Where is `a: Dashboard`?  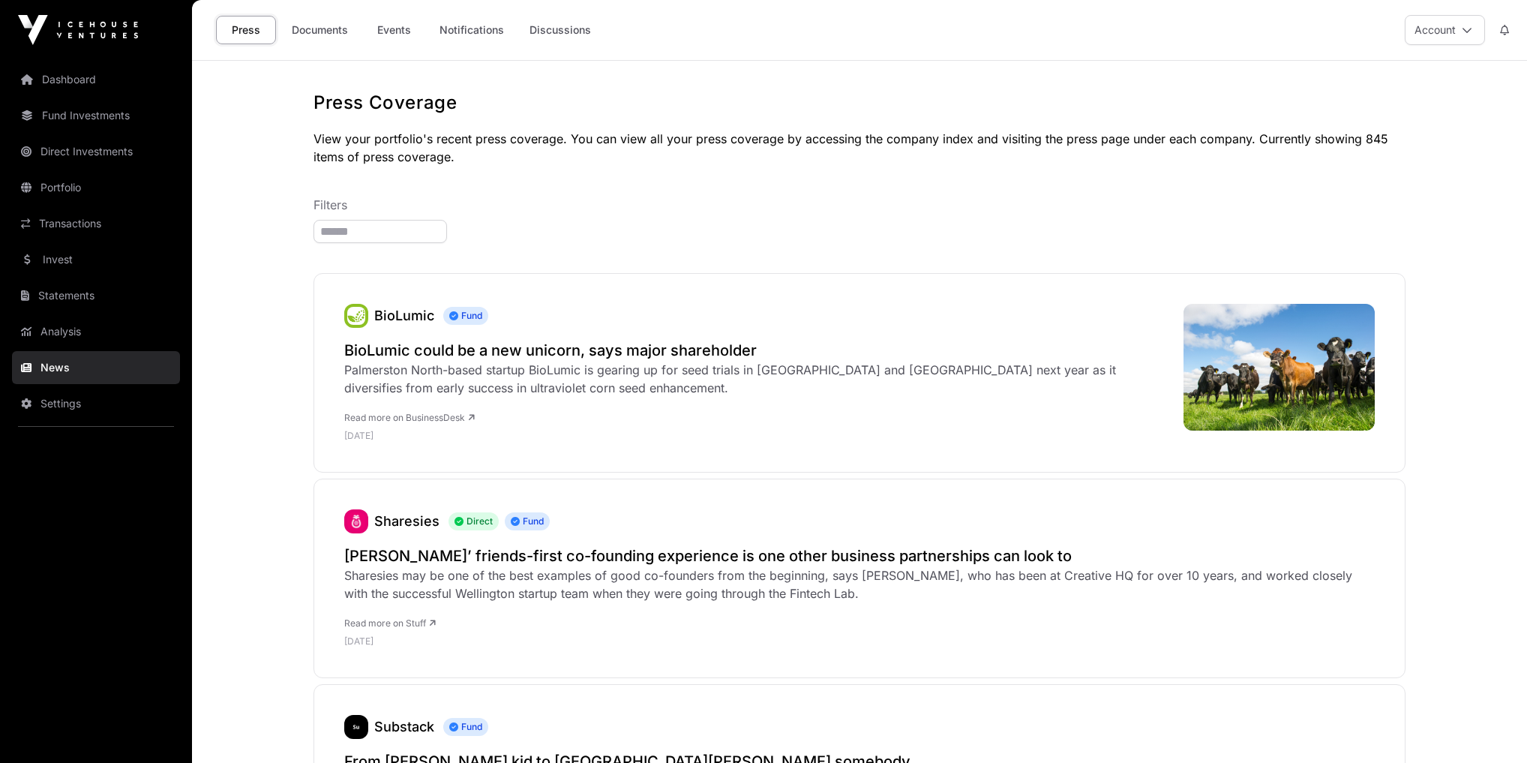
a: Dashboard is located at coordinates (96, 80).